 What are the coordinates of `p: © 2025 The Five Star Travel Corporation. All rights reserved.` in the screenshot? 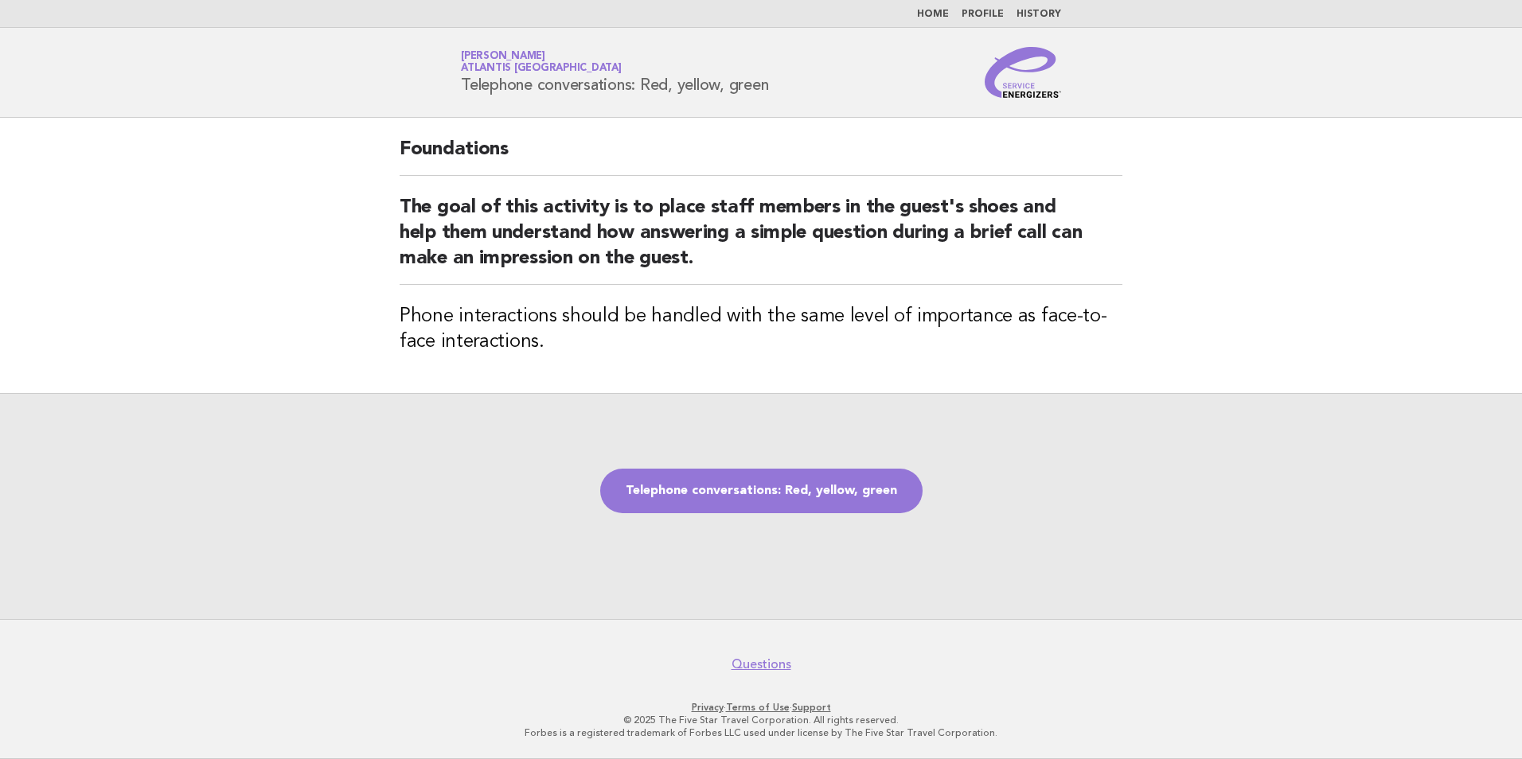 It's located at (761, 720).